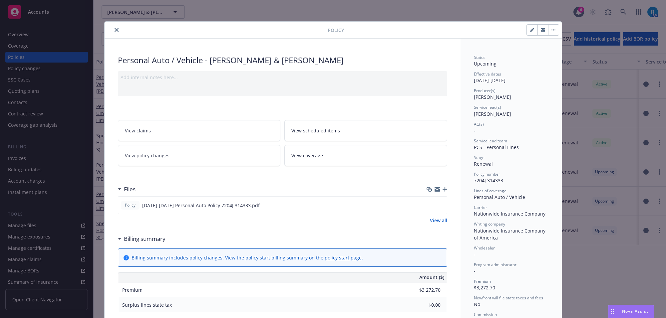 The height and width of the screenshot is (318, 666). What do you see at coordinates (199, 155) in the screenshot?
I see `a: View policy changes` at bounding box center [199, 155].